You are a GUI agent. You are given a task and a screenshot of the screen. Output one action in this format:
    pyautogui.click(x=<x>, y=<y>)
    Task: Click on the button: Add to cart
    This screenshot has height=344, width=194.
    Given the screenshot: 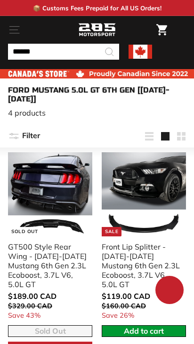 What is the action you would take?
    pyautogui.click(x=144, y=331)
    